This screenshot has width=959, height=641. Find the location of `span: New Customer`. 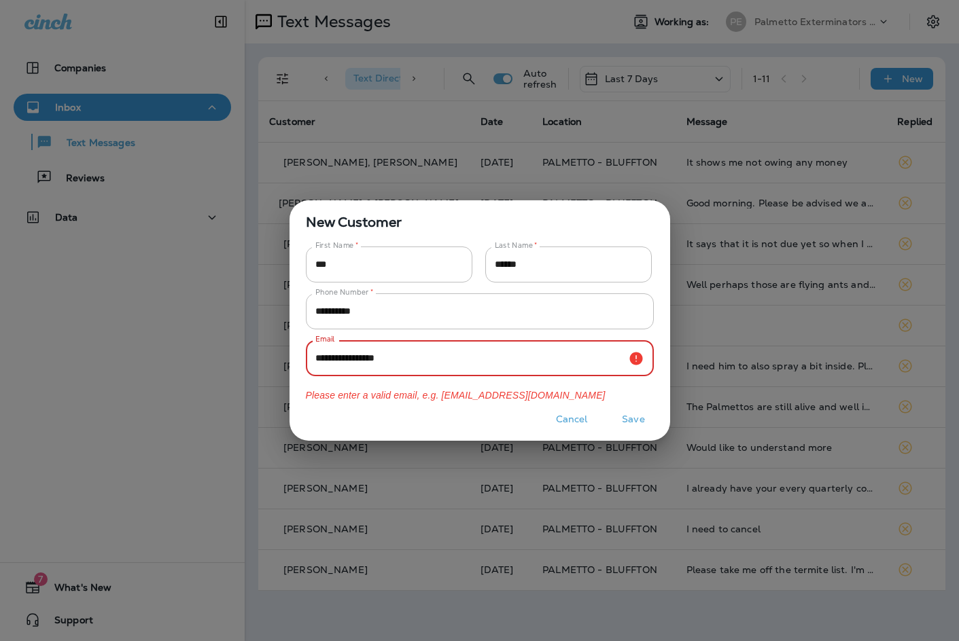

span: New Customer is located at coordinates (480, 217).